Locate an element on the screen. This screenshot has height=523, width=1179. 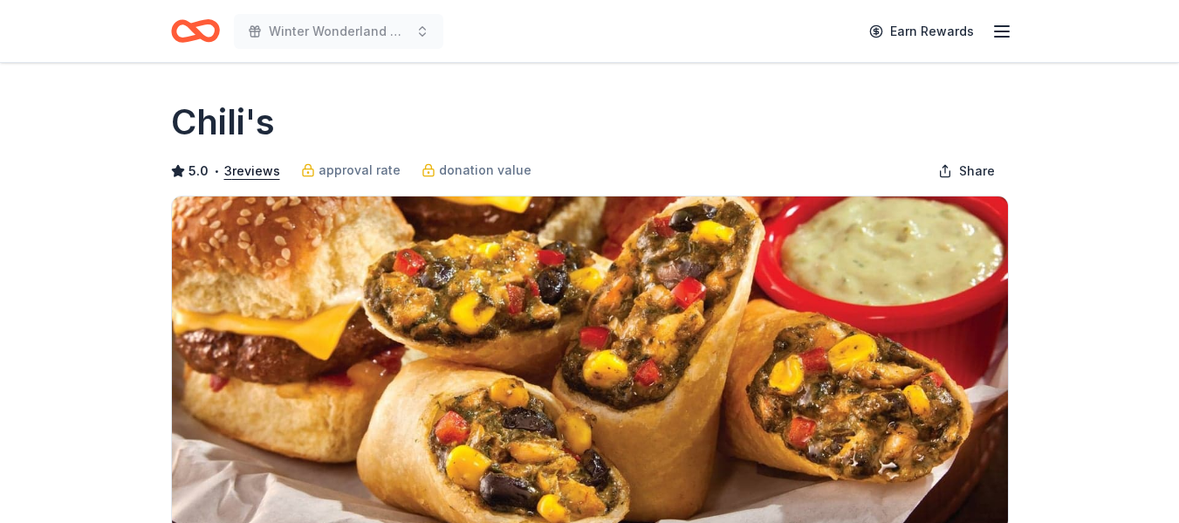
a: donation value is located at coordinates (476, 170).